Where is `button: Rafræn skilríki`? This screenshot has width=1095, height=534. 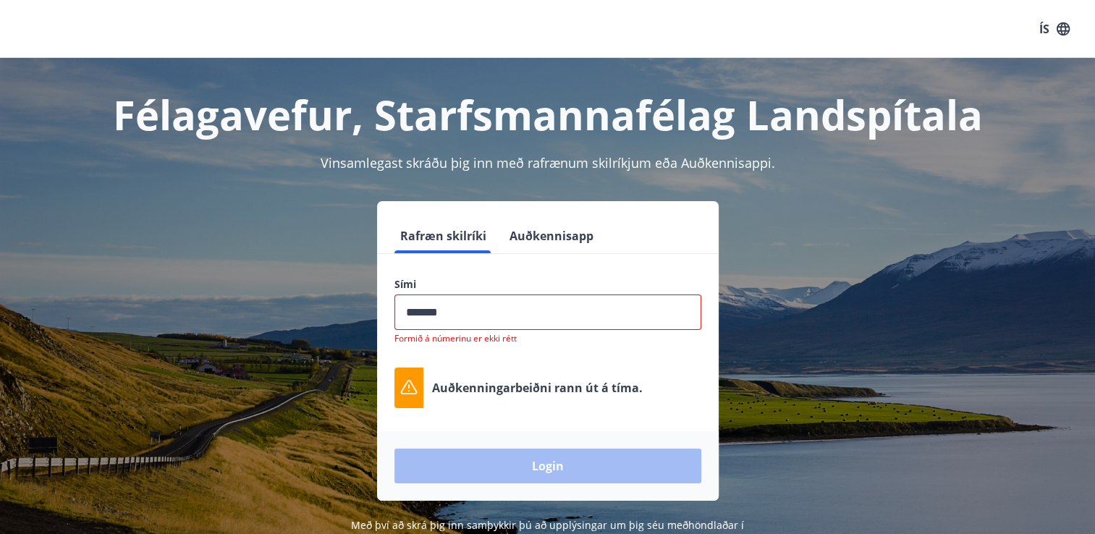 button: Rafræn skilríki is located at coordinates (443, 236).